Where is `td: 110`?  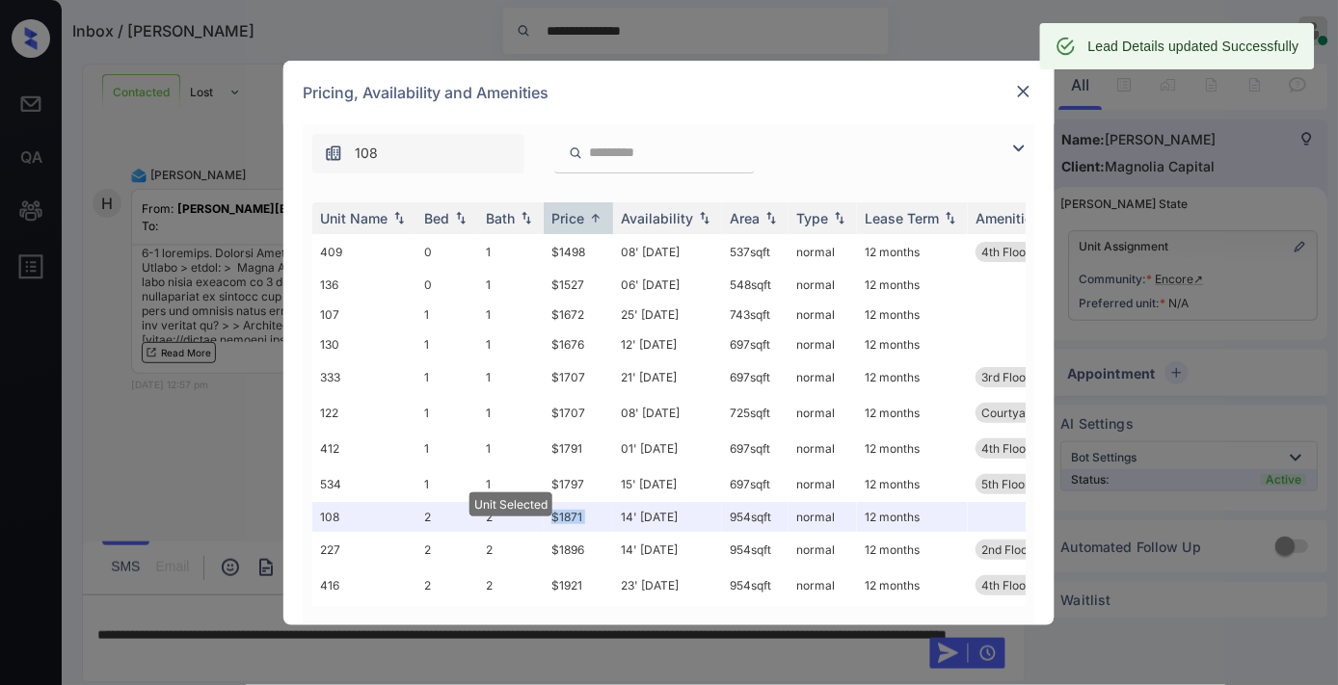 td: 110 is located at coordinates (364, 618).